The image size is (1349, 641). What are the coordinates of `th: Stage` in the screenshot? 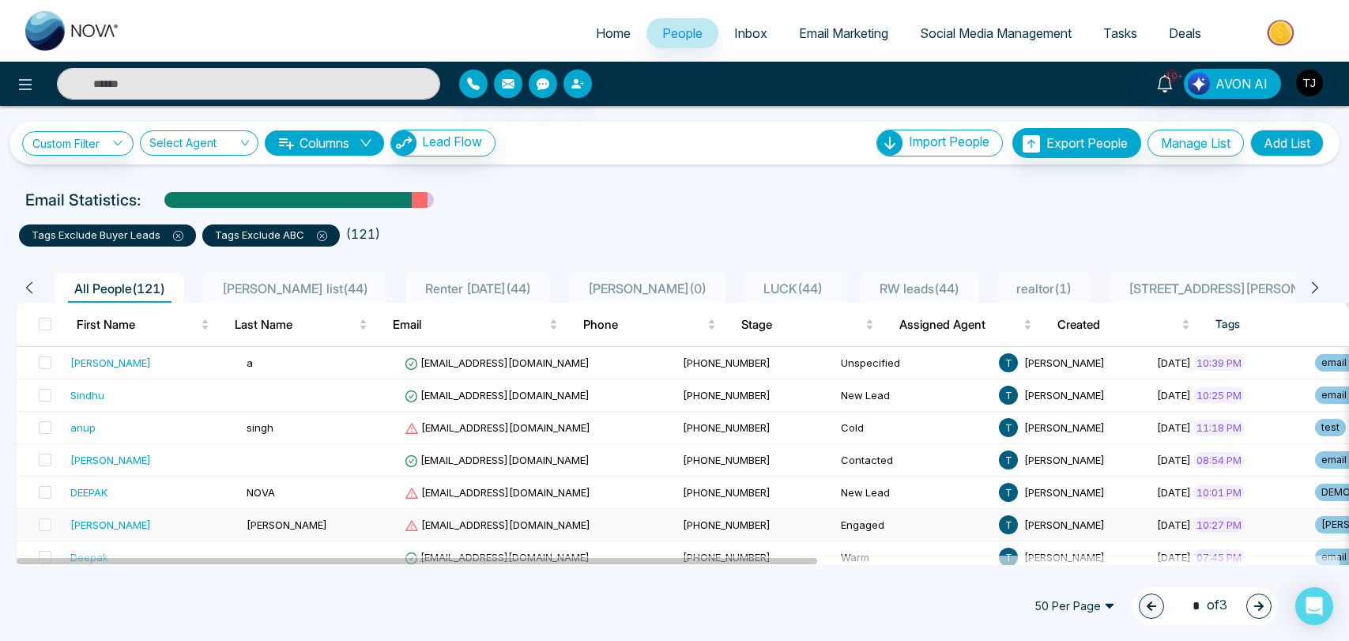 It's located at (808, 325).